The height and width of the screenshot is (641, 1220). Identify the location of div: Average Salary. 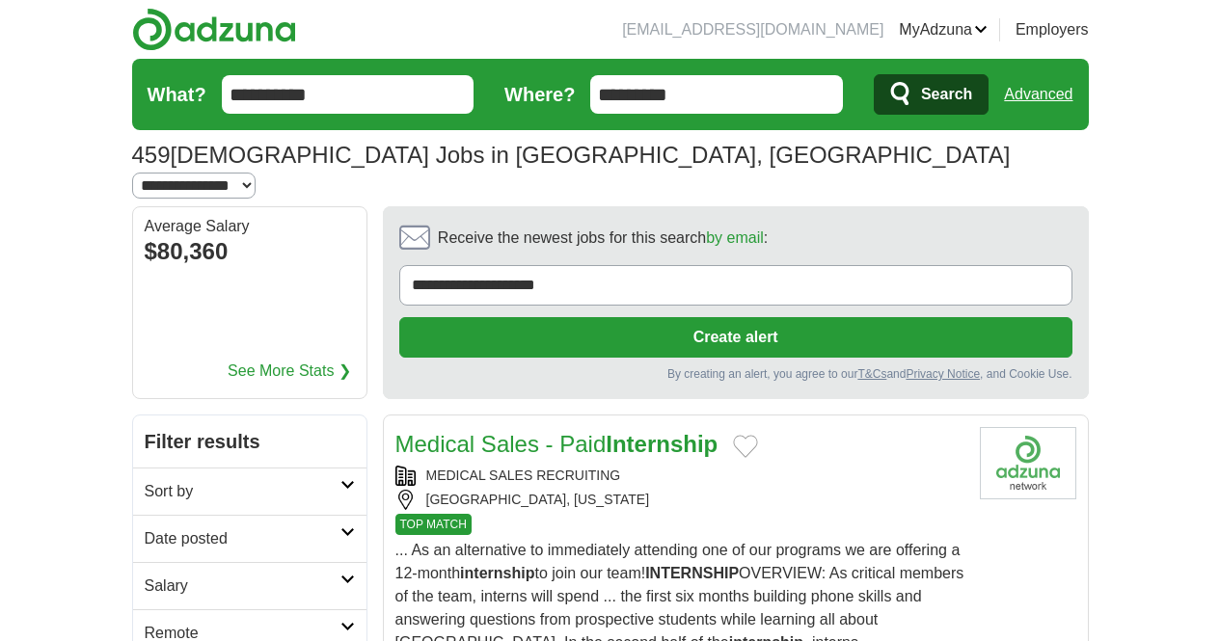
(250, 227).